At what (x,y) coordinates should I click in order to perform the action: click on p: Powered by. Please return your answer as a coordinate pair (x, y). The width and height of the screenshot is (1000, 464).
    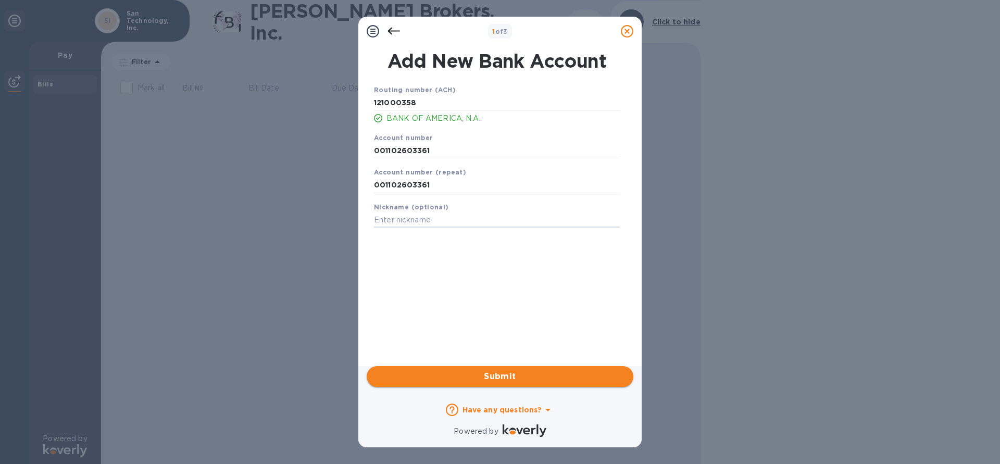
    Looking at the image, I should click on (476, 431).